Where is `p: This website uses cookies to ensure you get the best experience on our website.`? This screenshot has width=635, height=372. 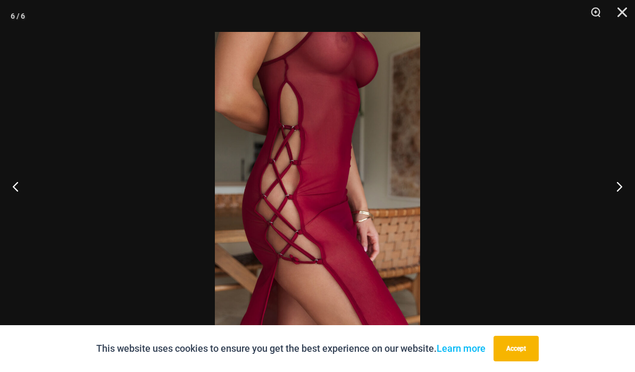
p: This website uses cookies to ensure you get the best experience on our website. is located at coordinates (291, 348).